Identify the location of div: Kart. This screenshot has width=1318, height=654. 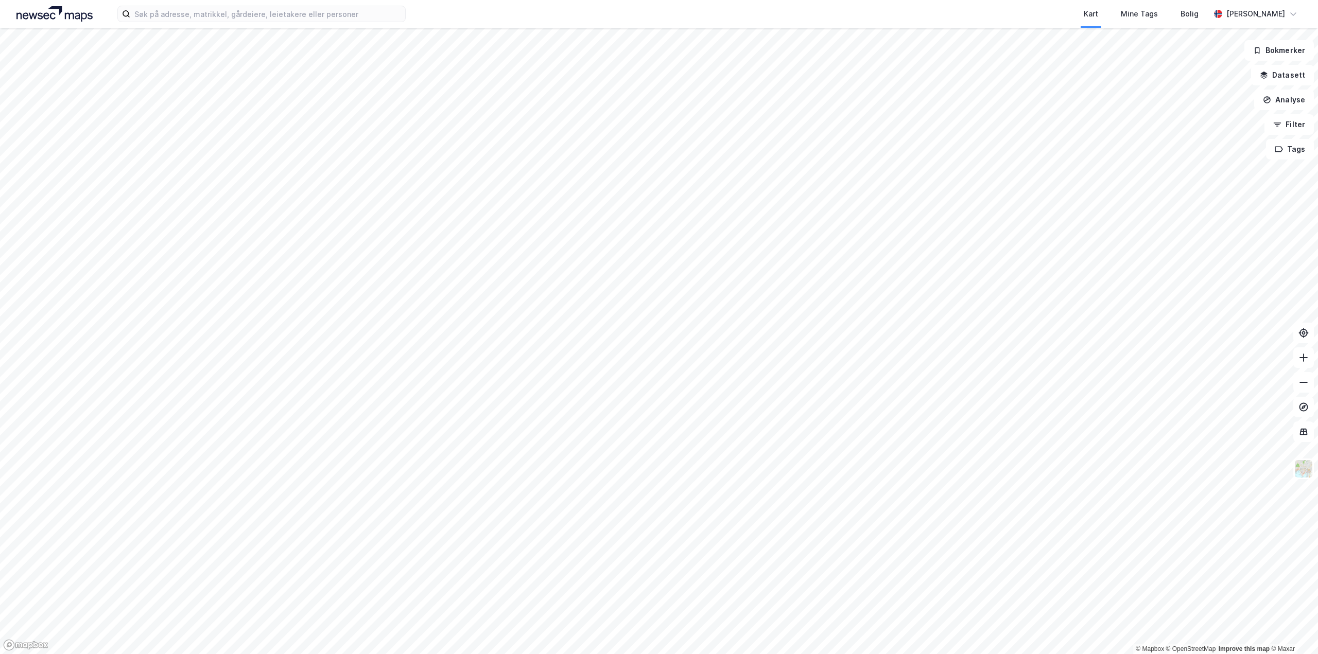
(1091, 14).